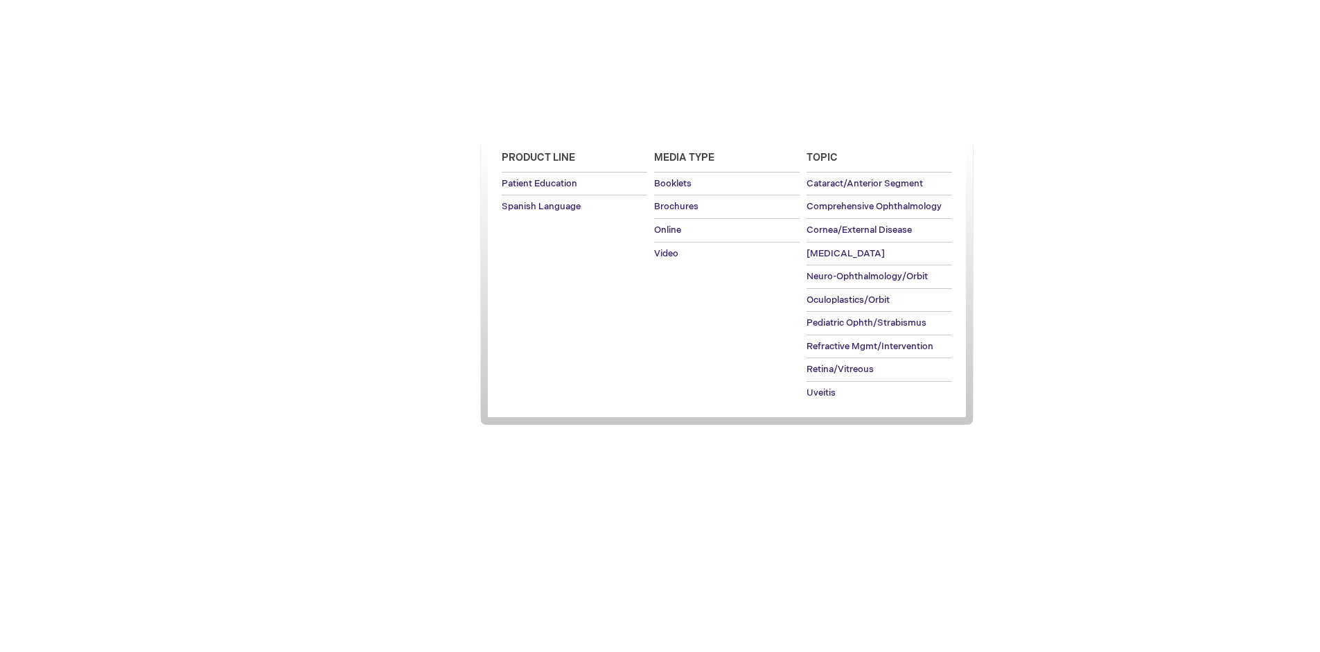 The height and width of the screenshot is (652, 1320). What do you see at coordinates (541, 206) in the screenshot?
I see `span: Spanish Language` at bounding box center [541, 206].